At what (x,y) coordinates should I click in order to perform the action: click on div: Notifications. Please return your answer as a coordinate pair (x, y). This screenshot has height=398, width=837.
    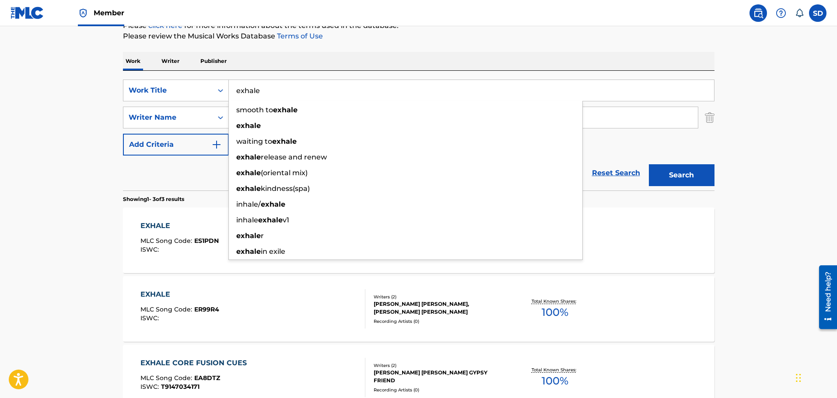
    Looking at the image, I should click on (799, 13).